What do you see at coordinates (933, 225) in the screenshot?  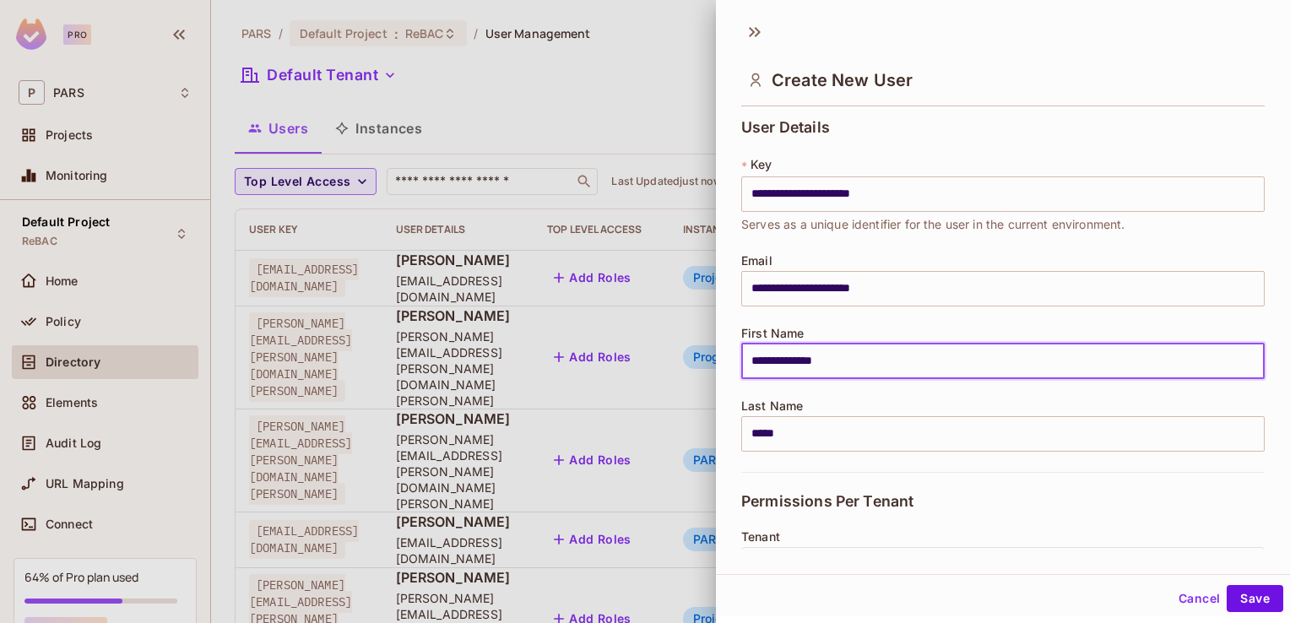 I see `span: Serves as a unique identifier for the user in the current environment.` at bounding box center [933, 225].